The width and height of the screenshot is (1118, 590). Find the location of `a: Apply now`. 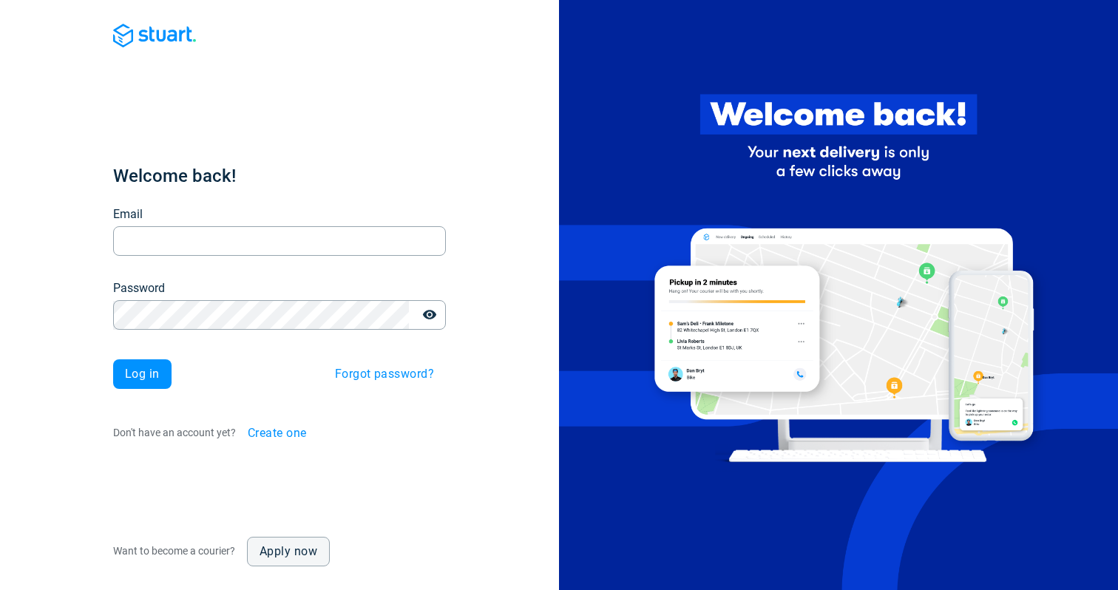

a: Apply now is located at coordinates (288, 552).